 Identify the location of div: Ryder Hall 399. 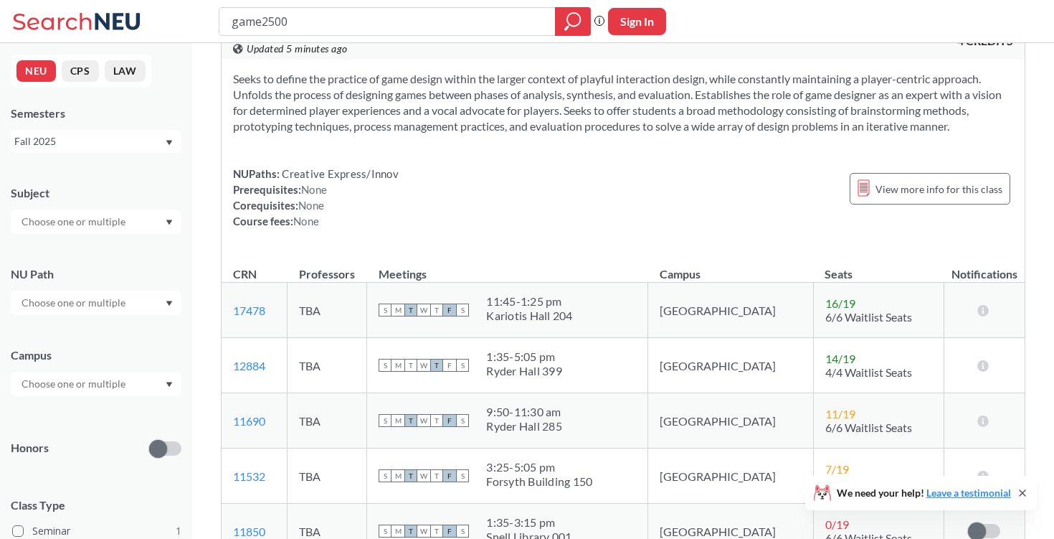
(524, 371).